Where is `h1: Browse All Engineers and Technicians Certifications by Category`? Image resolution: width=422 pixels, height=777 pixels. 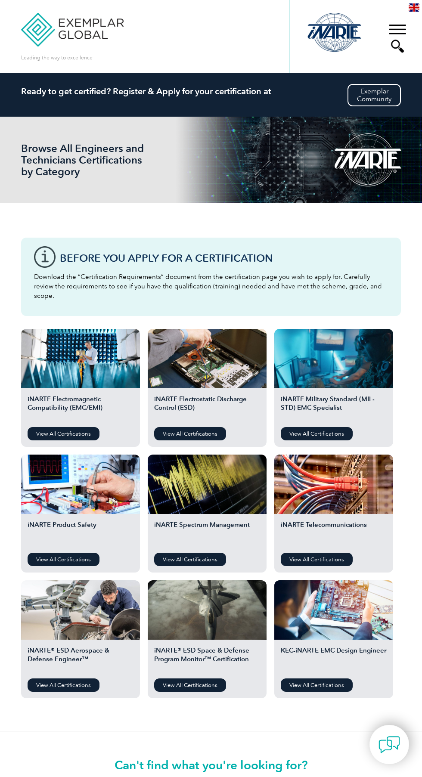 h1: Browse All Engineers and Technicians Certifications by Category is located at coordinates (86, 160).